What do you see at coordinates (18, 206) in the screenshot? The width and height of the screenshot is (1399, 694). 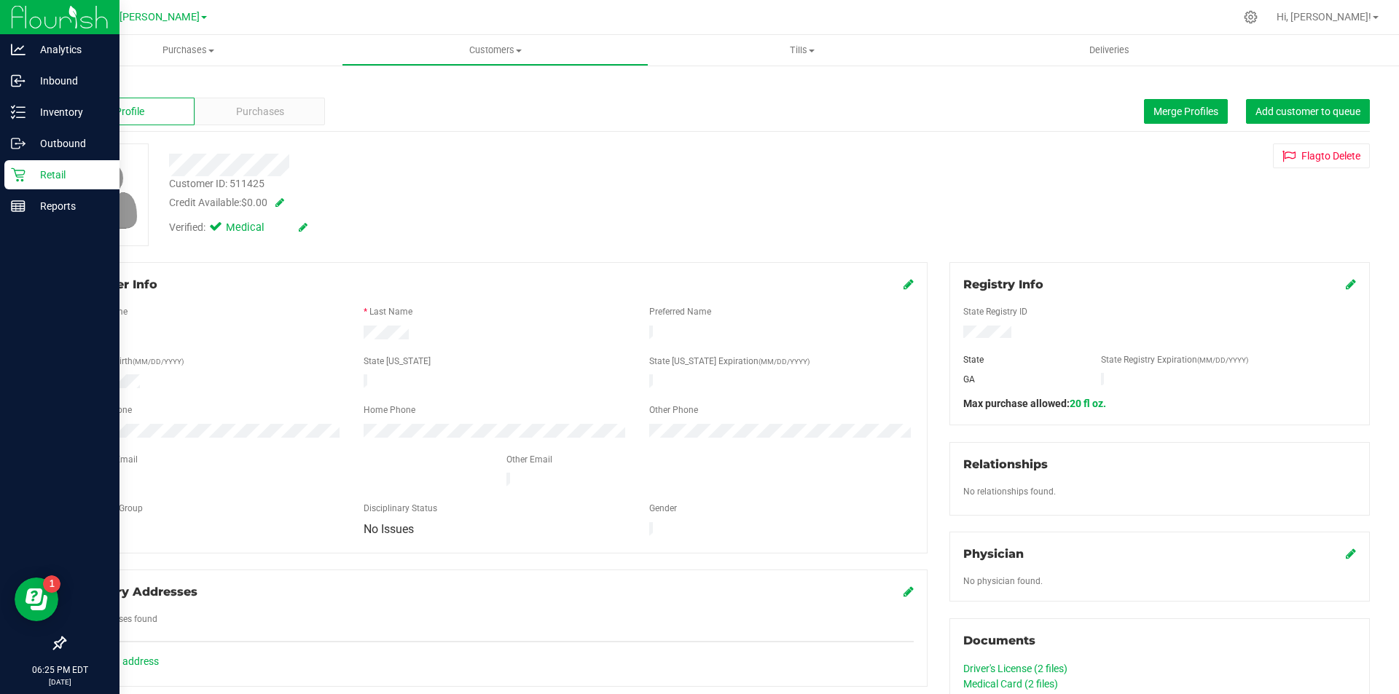 I see `inline-svg: Reports` at bounding box center [18, 206].